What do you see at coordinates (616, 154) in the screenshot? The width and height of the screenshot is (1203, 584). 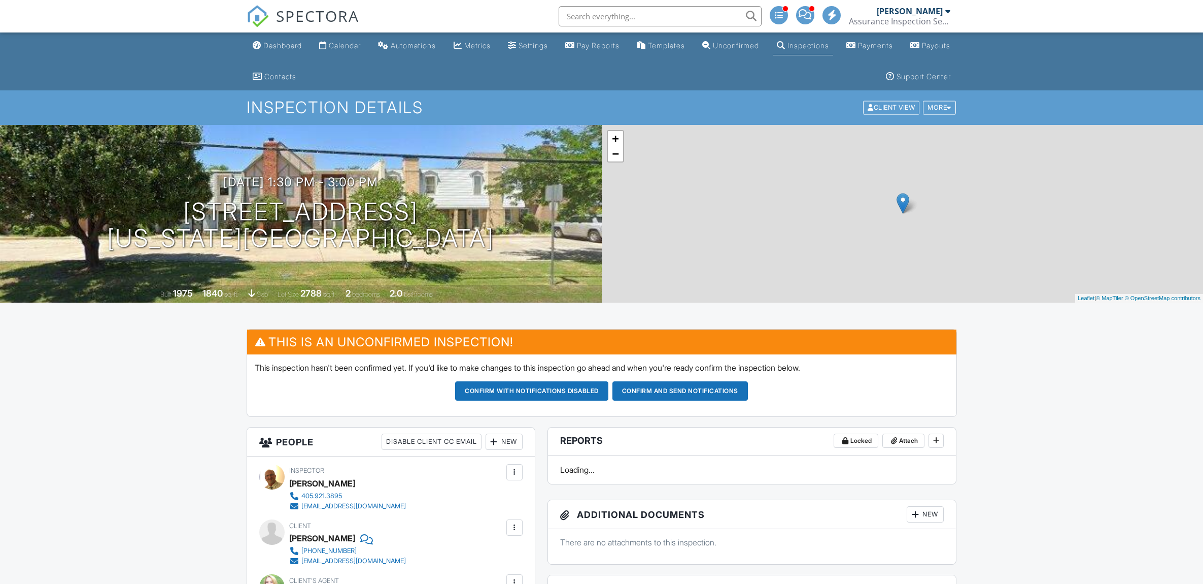 I see `a: Zoom out` at bounding box center [616, 154].